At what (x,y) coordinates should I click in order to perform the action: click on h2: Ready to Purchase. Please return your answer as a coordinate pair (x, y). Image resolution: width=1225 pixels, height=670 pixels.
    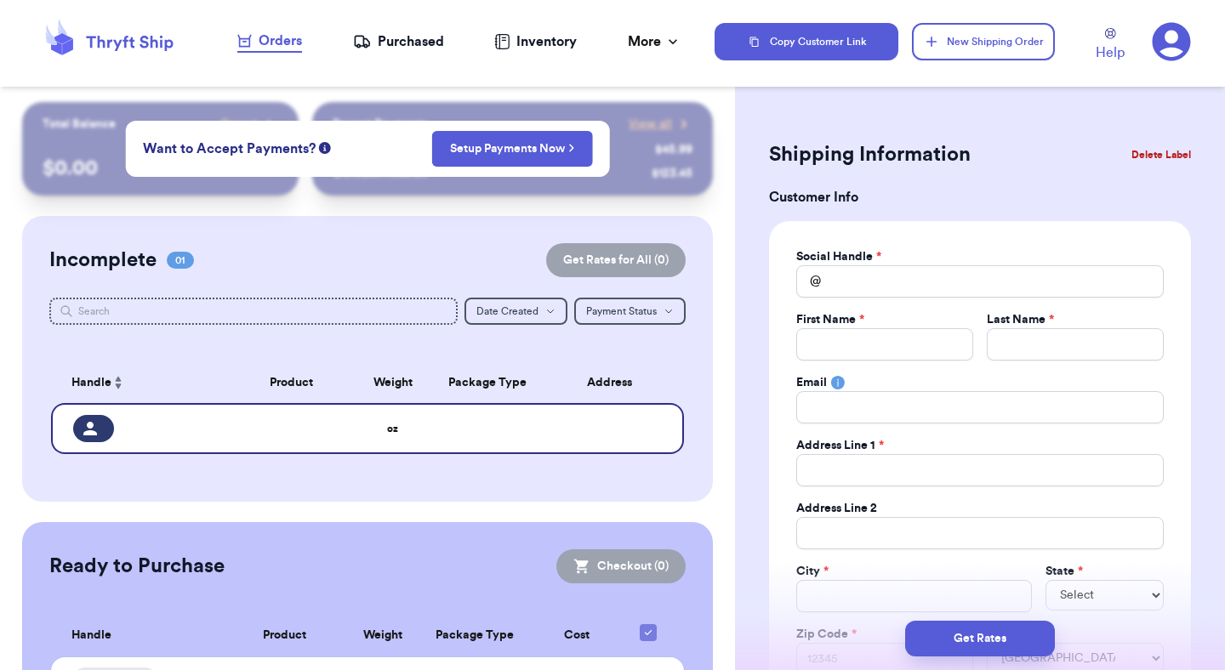
    Looking at the image, I should click on (137, 567).